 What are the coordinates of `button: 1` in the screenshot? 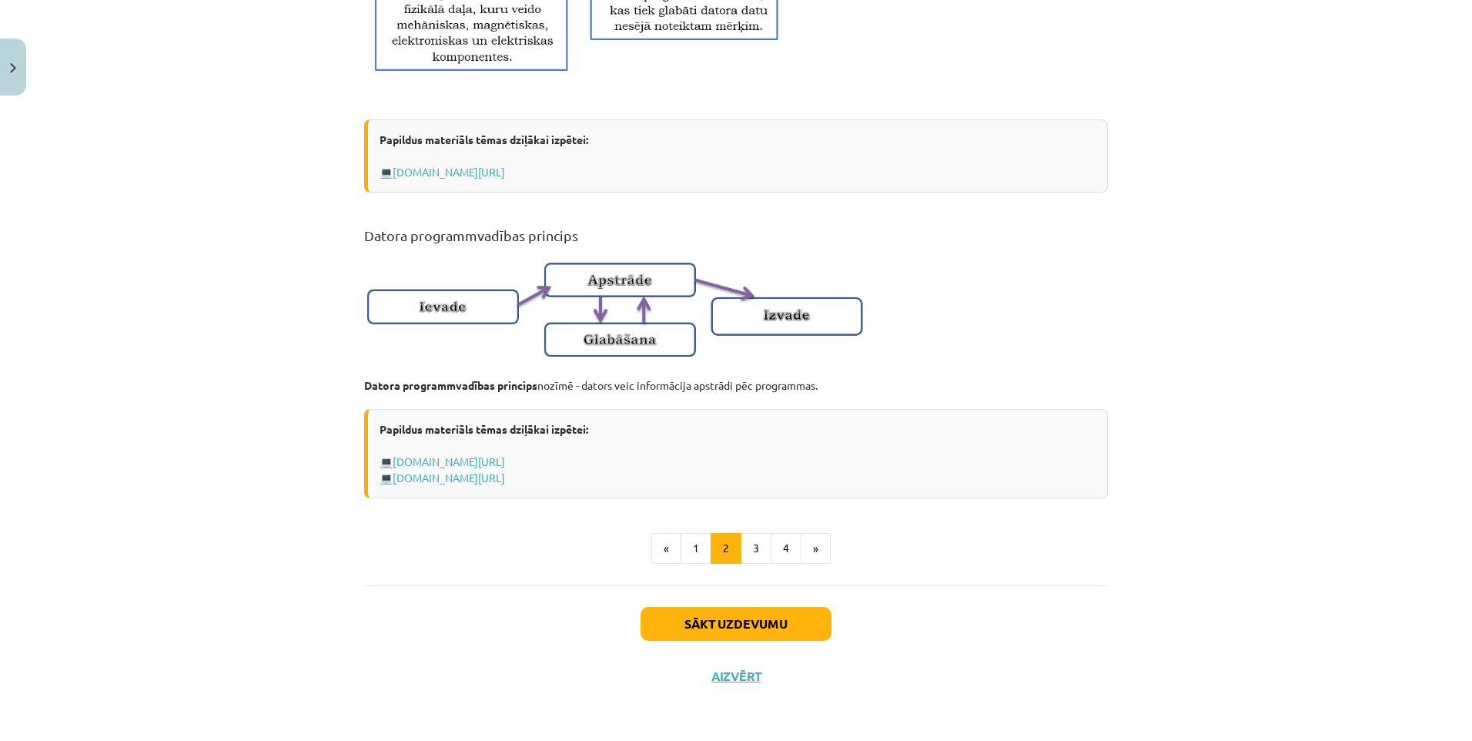 It's located at (696, 548).